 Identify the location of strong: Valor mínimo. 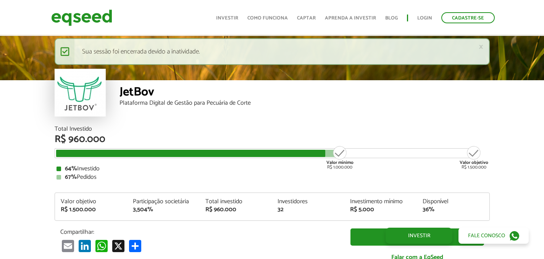
(340, 162).